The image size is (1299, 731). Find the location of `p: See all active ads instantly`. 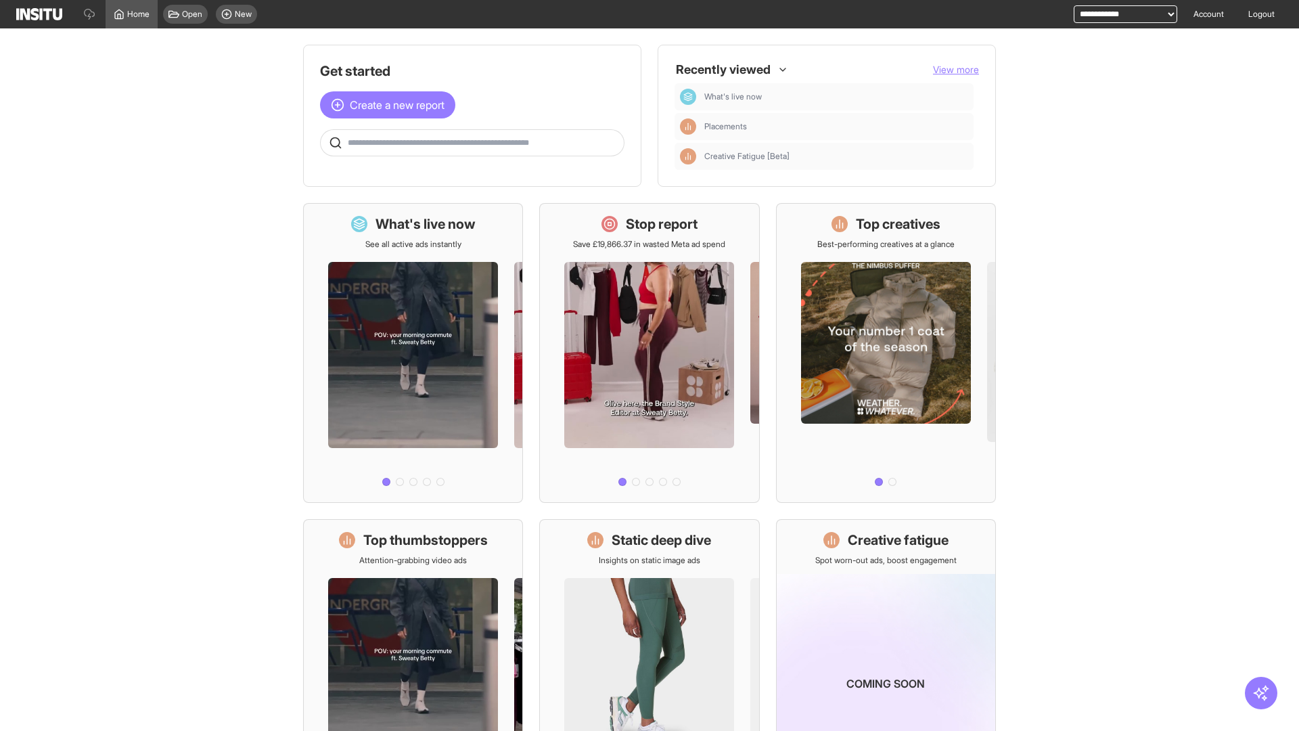

p: See all active ads instantly is located at coordinates (413, 244).